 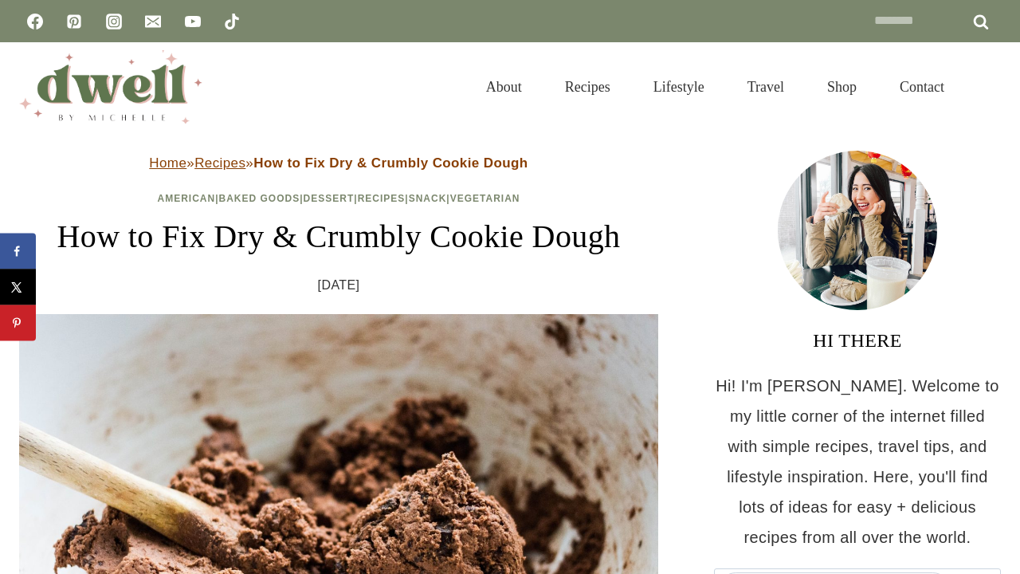 I want to click on a: Vegetarian, so click(x=486, y=199).